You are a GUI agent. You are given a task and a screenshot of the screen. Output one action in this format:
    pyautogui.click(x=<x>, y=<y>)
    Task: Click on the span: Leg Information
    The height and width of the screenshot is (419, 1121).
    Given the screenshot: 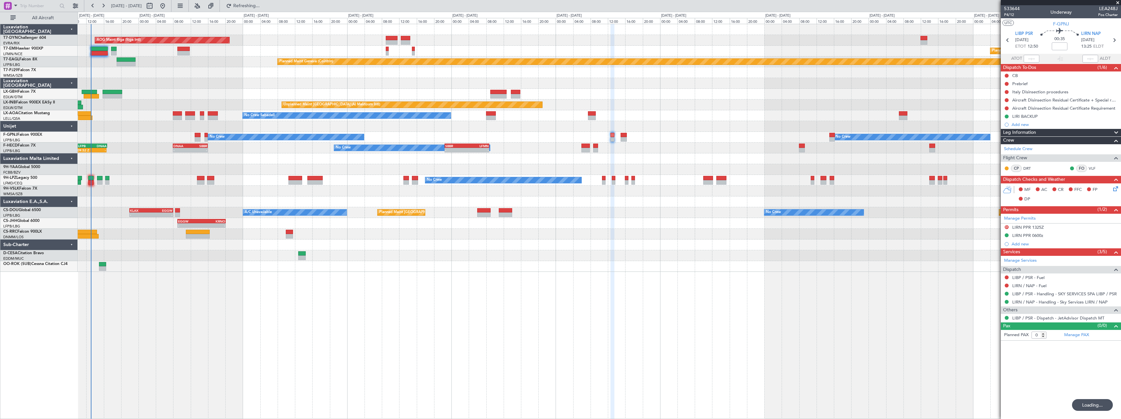 What is the action you would take?
    pyautogui.click(x=1020, y=133)
    